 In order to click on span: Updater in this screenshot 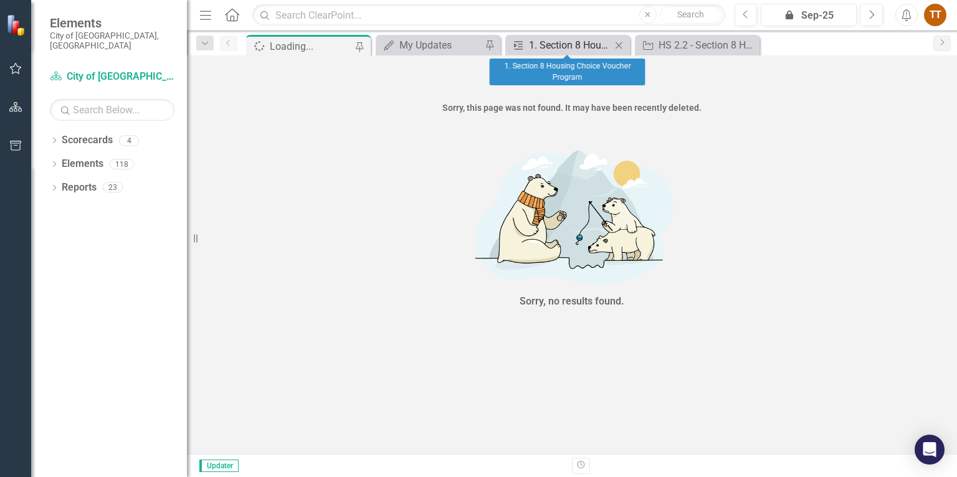, I will do `click(219, 466)`.